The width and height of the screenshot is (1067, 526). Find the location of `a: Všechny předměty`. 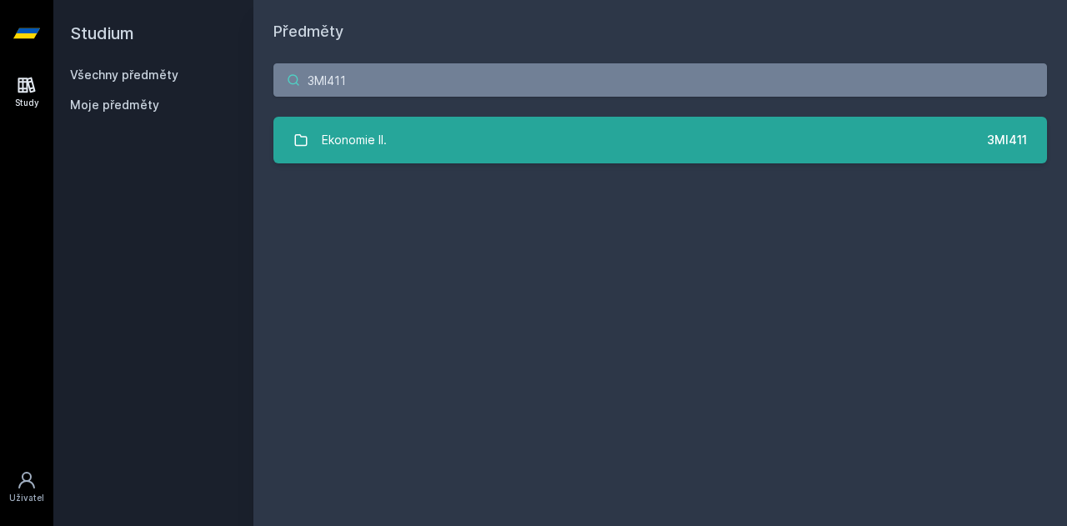

a: Všechny předměty is located at coordinates (124, 74).